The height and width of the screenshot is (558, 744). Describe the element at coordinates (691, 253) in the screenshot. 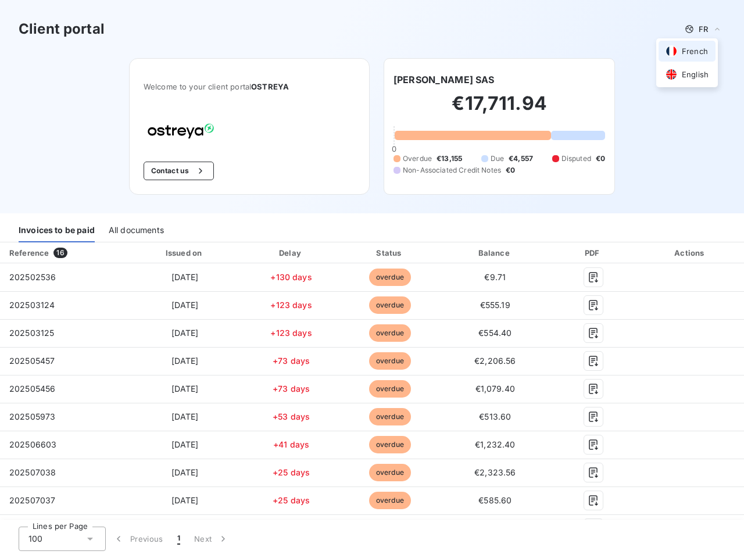

I see `div: Actions` at that location.